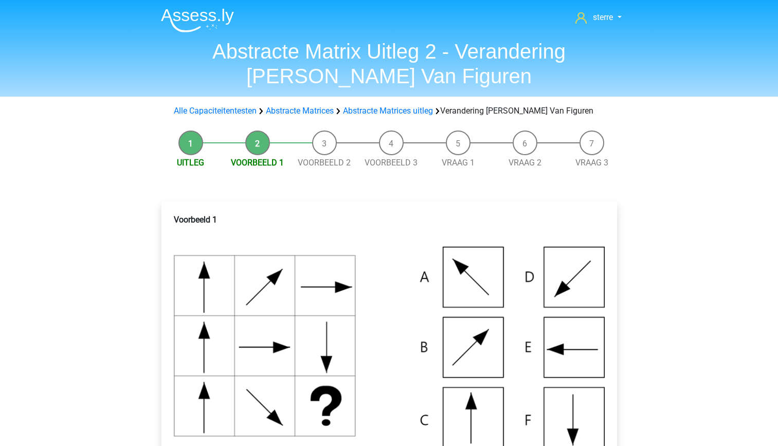  Describe the element at coordinates (458, 162) in the screenshot. I see `a: Vraag 1` at that location.